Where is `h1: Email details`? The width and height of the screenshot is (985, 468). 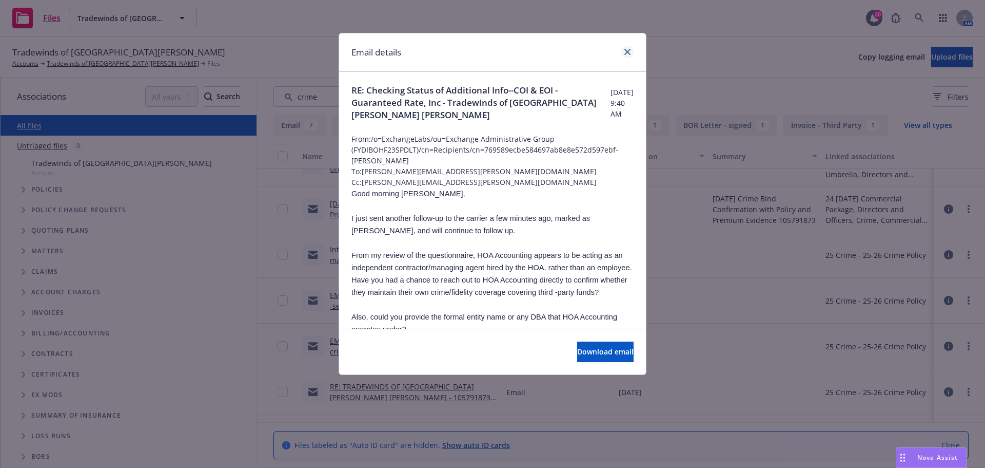
h1: Email details is located at coordinates (376, 52).